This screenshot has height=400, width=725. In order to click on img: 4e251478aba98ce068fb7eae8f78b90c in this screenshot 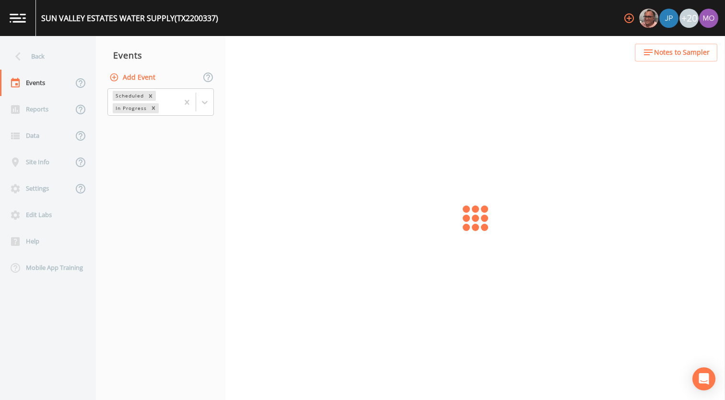, I will do `click(709, 18)`.